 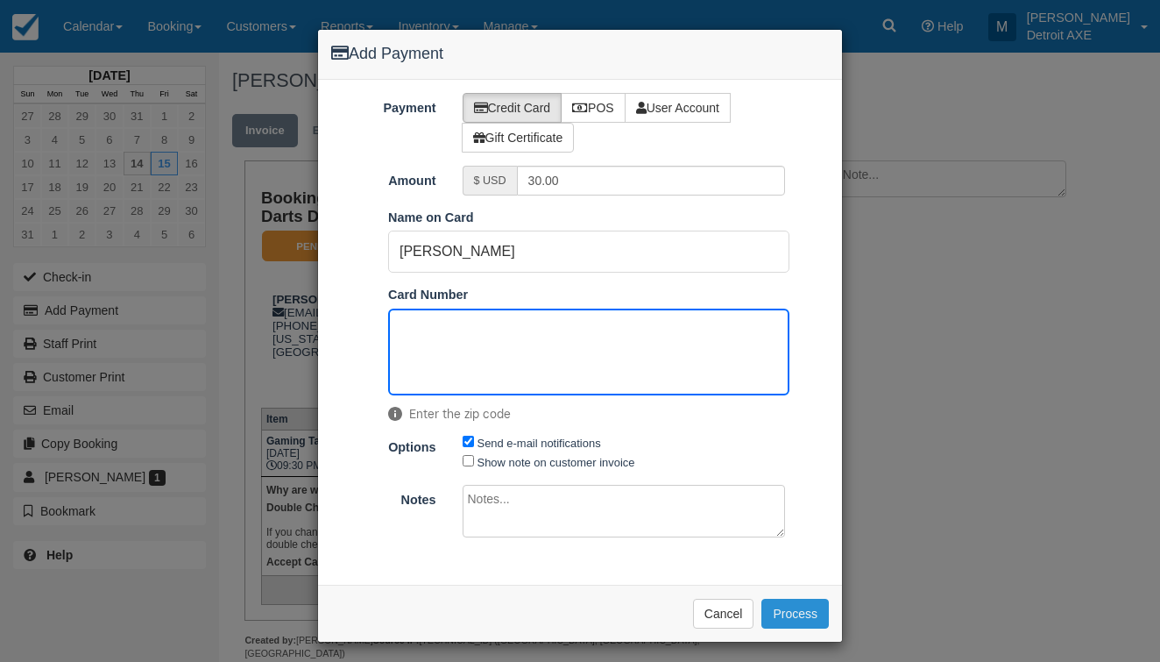 What do you see at coordinates (539, 443) in the screenshot?
I see `label: Send e-mail notifications` at bounding box center [539, 443].